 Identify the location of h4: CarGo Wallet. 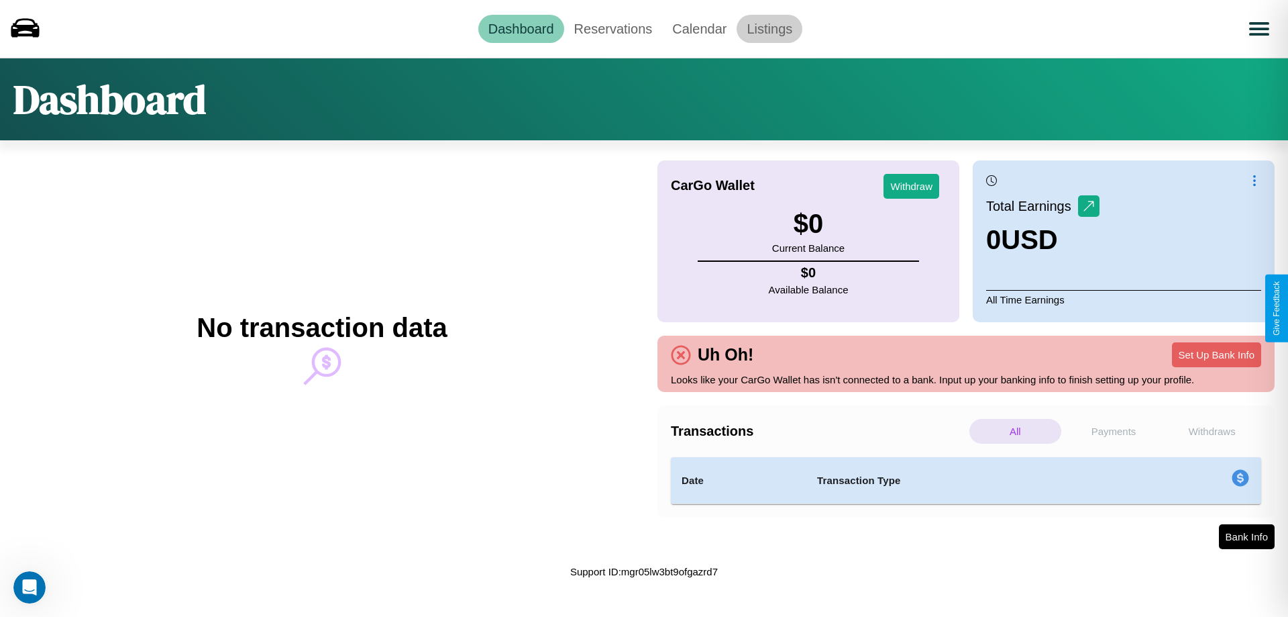
(713, 185).